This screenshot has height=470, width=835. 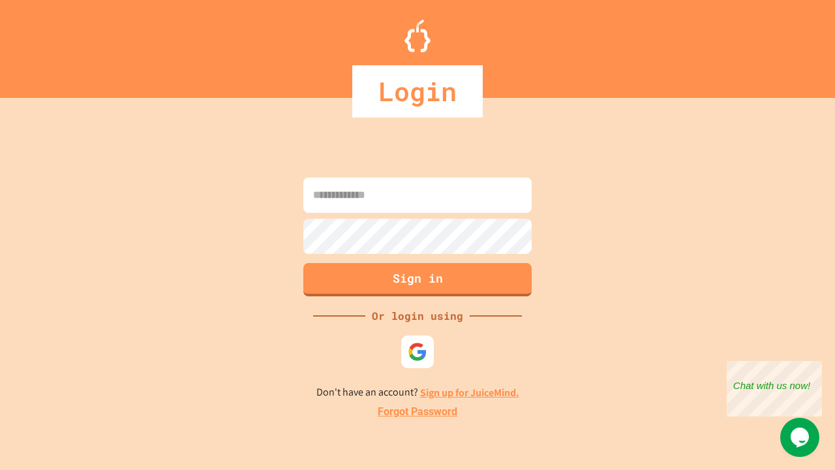 What do you see at coordinates (418, 352) in the screenshot?
I see `img: google-icon.svg` at bounding box center [418, 352].